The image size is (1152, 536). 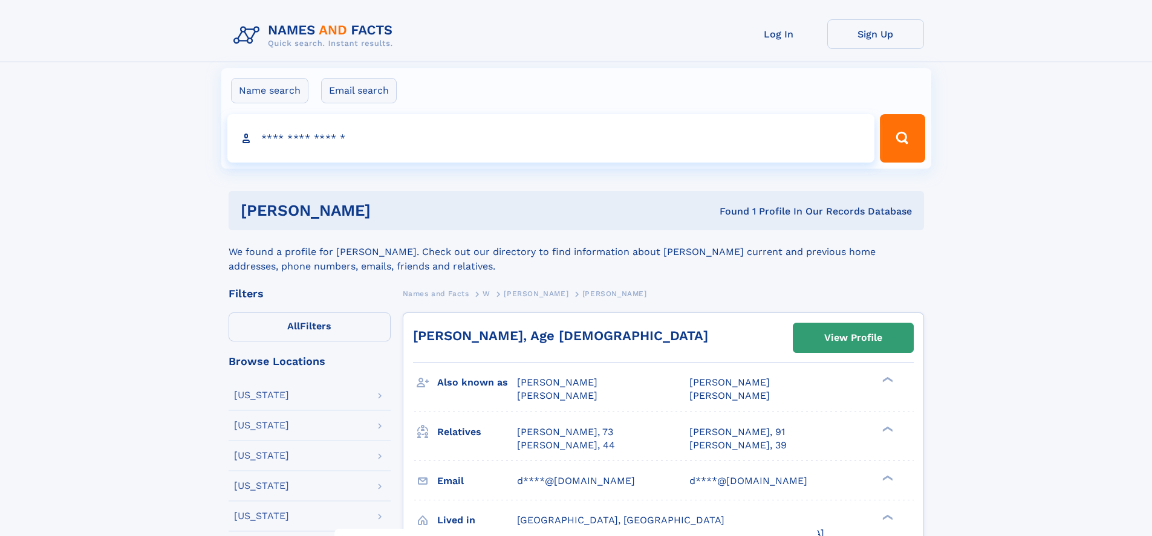 I want to click on h3: Relatives, so click(x=477, y=432).